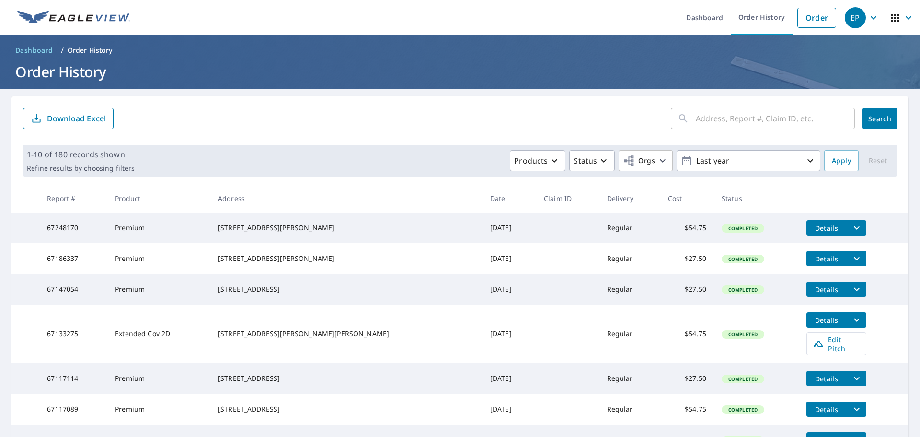  Describe the element at coordinates (855, 18) in the screenshot. I see `div: EP` at that location.